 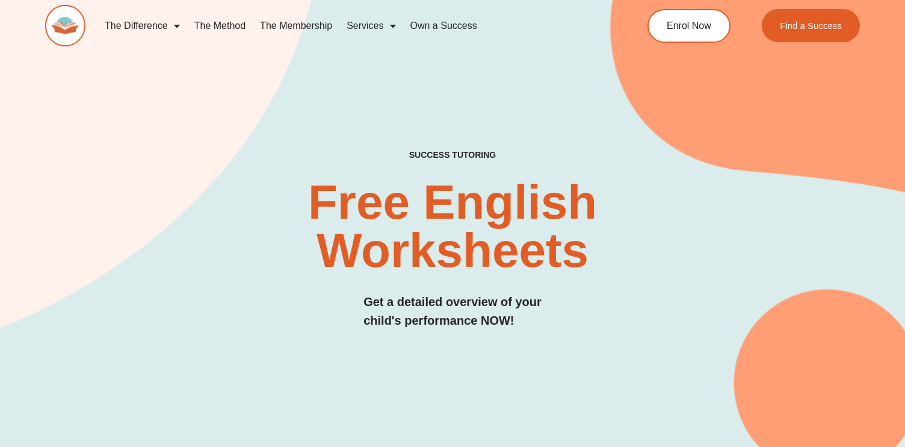 I want to click on span: Find a Success, so click(x=811, y=25).